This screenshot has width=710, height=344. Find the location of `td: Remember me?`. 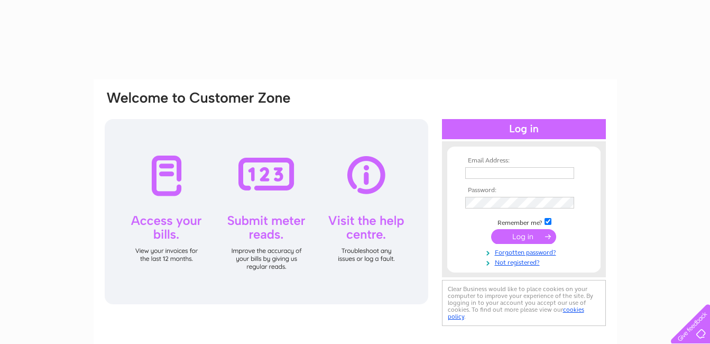

td: Remember me? is located at coordinates (524, 221).